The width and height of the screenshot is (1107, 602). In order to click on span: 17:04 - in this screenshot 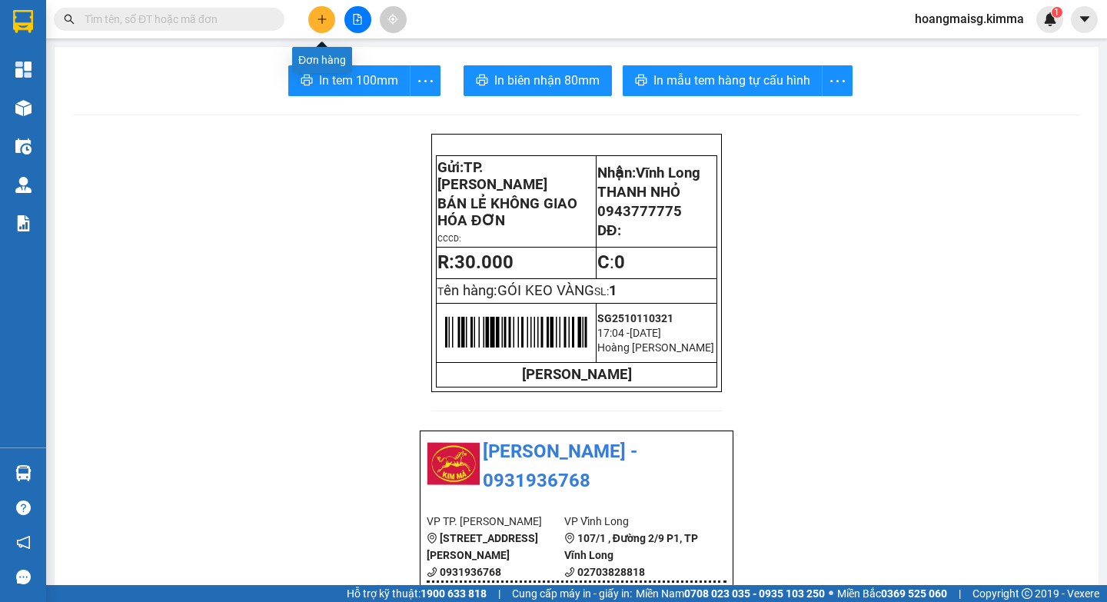, I will do `click(613, 333)`.